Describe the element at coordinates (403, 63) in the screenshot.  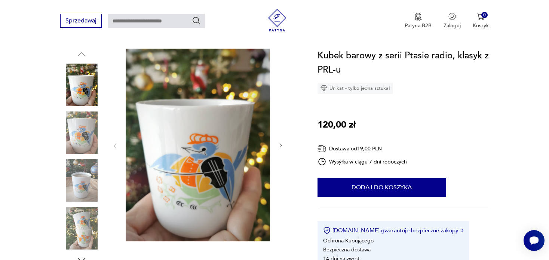
I see `h1: Kubek barowy z serii Ptasie radio, klasyk z PRL-u` at that location.